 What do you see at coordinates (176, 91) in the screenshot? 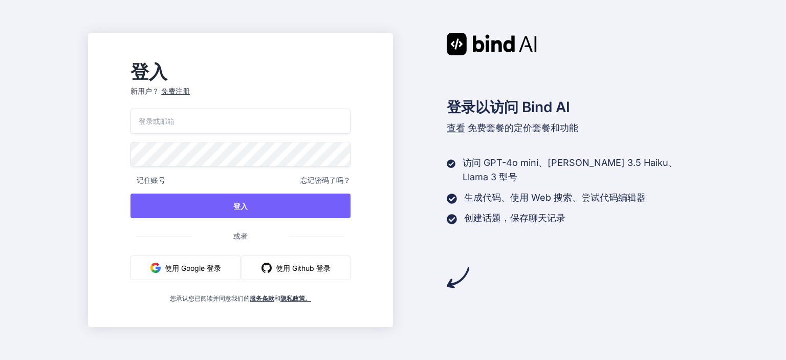
I see `font: 免费注册` at bounding box center [176, 91].